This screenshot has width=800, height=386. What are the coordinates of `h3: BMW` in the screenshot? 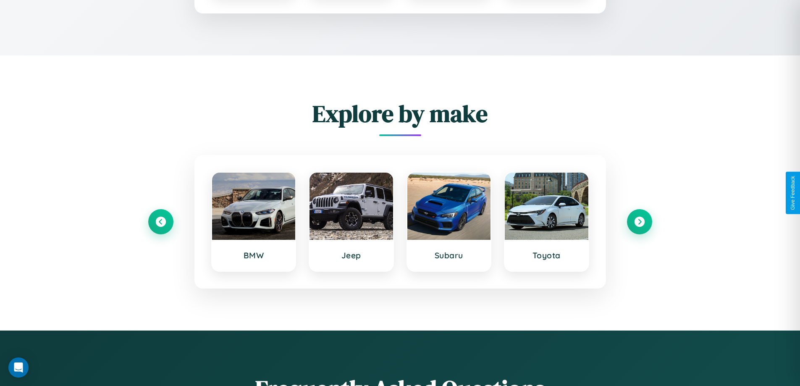 It's located at (254, 255).